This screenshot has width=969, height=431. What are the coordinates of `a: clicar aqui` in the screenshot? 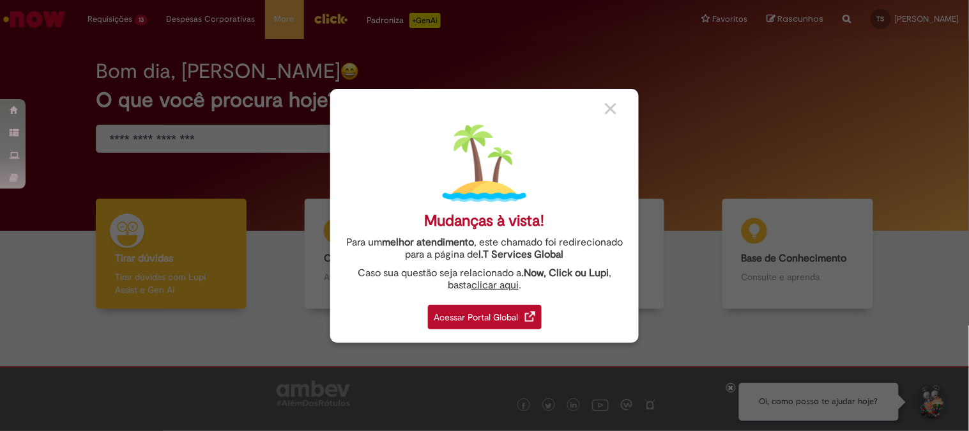 It's located at (495, 281).